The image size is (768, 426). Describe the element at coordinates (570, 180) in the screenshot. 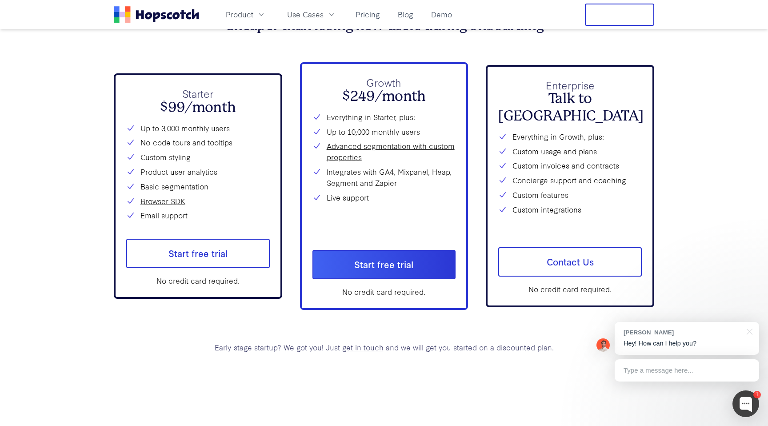

I see `li: Concierge support and coaching` at that location.